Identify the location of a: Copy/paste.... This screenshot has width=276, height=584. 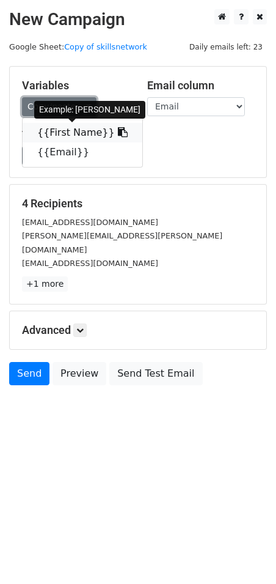
(59, 106).